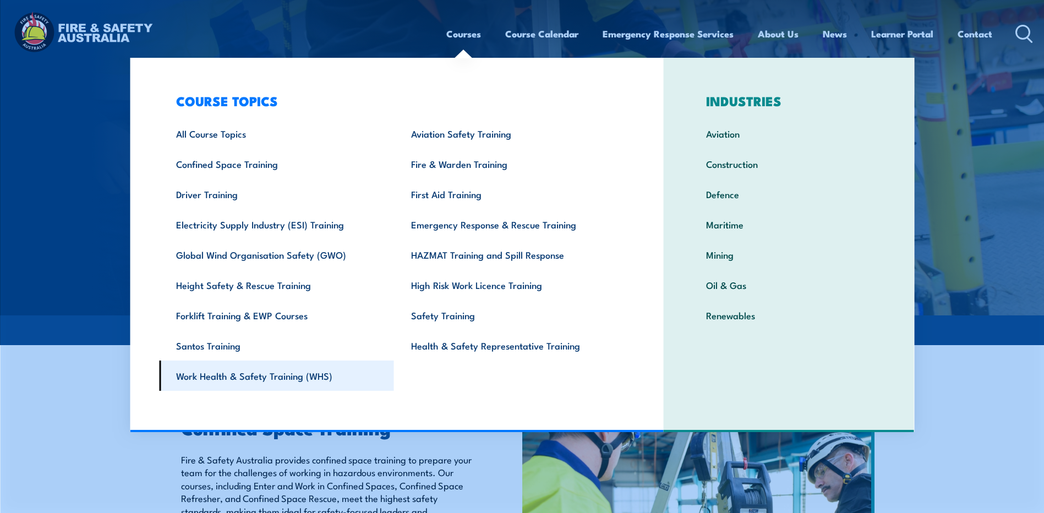 The image size is (1044, 513). What do you see at coordinates (276, 163) in the screenshot?
I see `a: Confined Space Training` at bounding box center [276, 163].